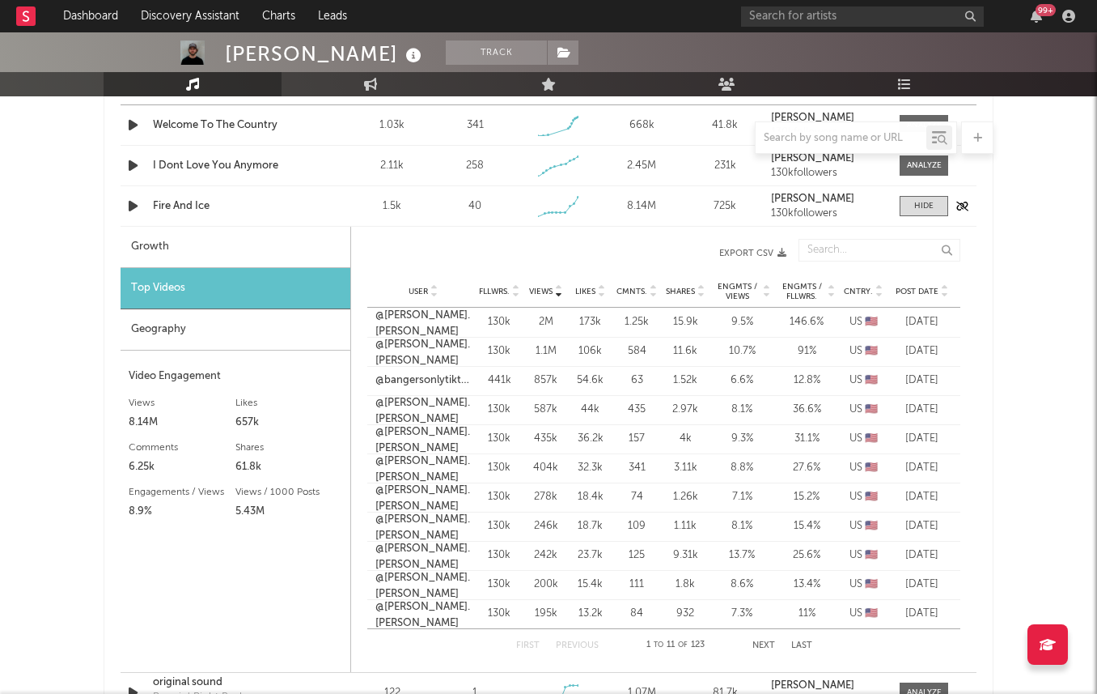 The height and width of the screenshot is (694, 1097). I want to click on div: 25.6 %, so click(807, 555).